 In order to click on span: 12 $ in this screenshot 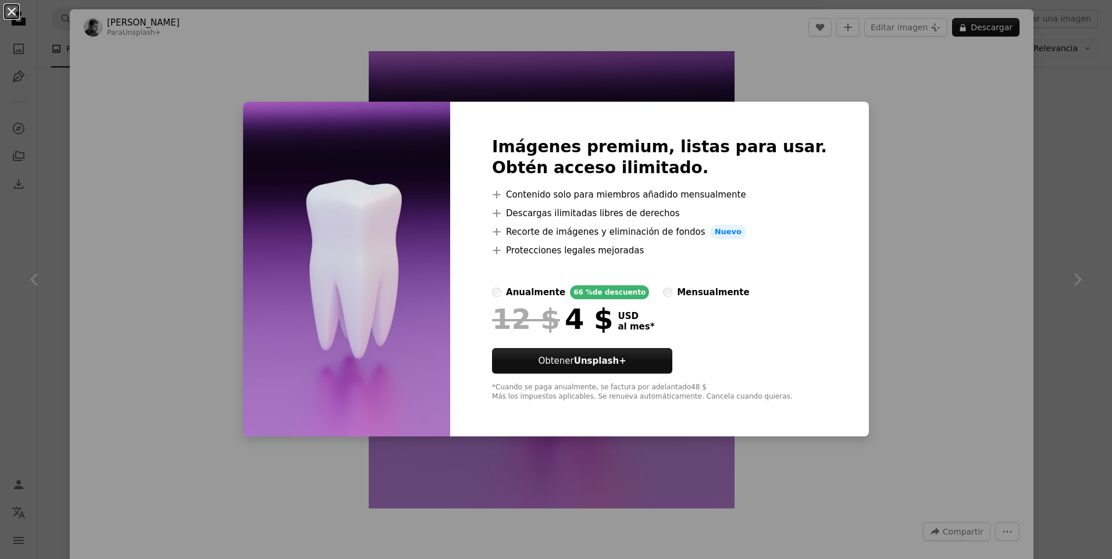, I will do `click(526, 319)`.